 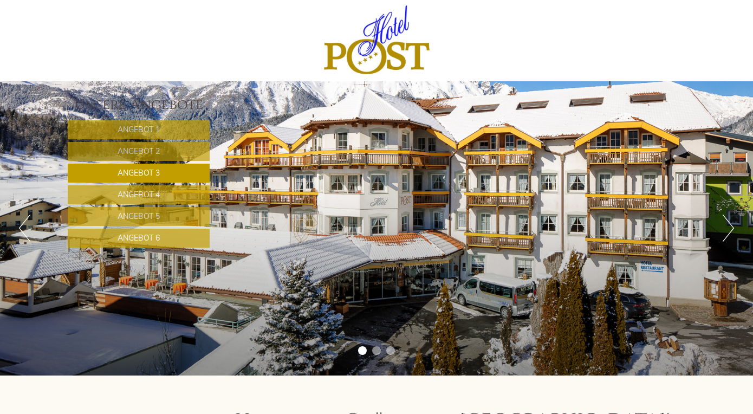 I want to click on span: Angebot 6, so click(x=139, y=238).